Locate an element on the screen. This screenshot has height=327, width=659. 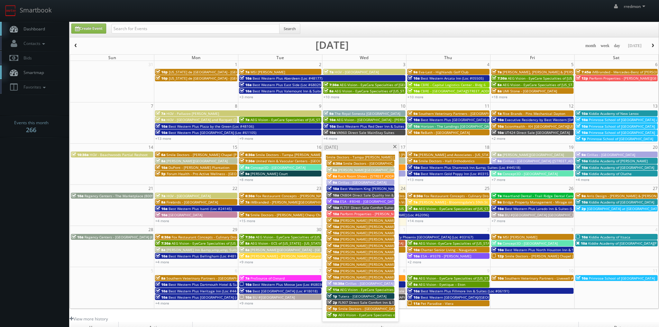
span: Contacts is located at coordinates (33, 43).